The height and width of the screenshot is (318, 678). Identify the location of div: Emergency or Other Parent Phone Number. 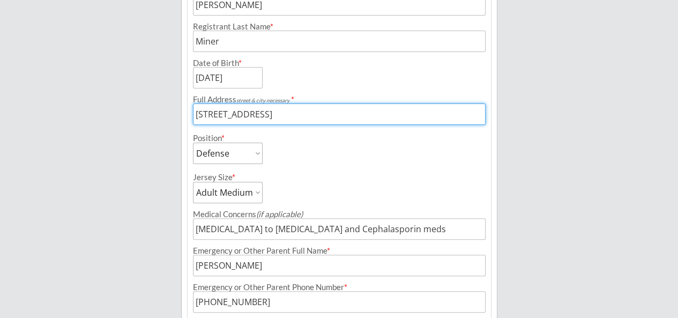
(339, 287).